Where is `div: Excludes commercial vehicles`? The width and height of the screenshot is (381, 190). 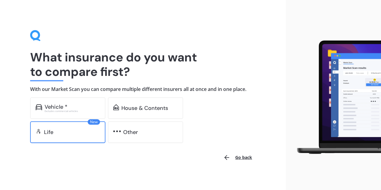
div: Excludes commercial vehicles is located at coordinates (72, 111).